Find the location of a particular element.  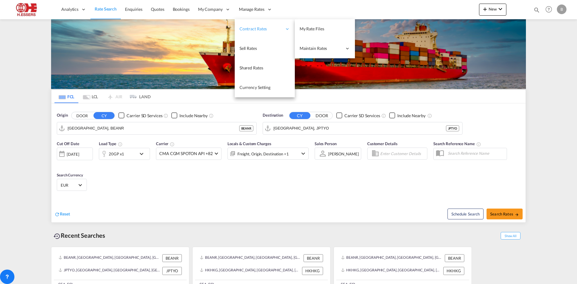

button: DOOR is located at coordinates (82, 115).